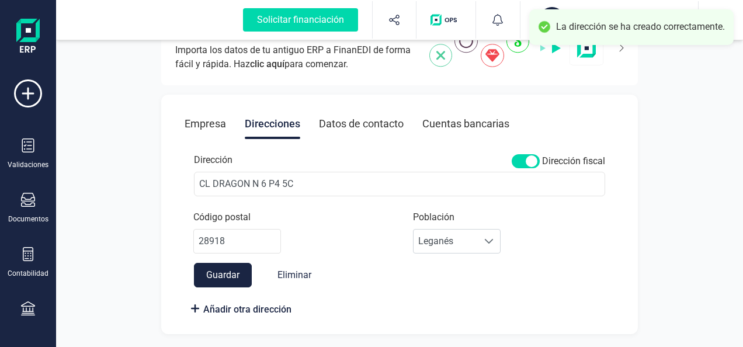 Image resolution: width=743 pixels, height=347 pixels. Describe the element at coordinates (205, 124) in the screenshot. I see `div: Empresa` at that location.